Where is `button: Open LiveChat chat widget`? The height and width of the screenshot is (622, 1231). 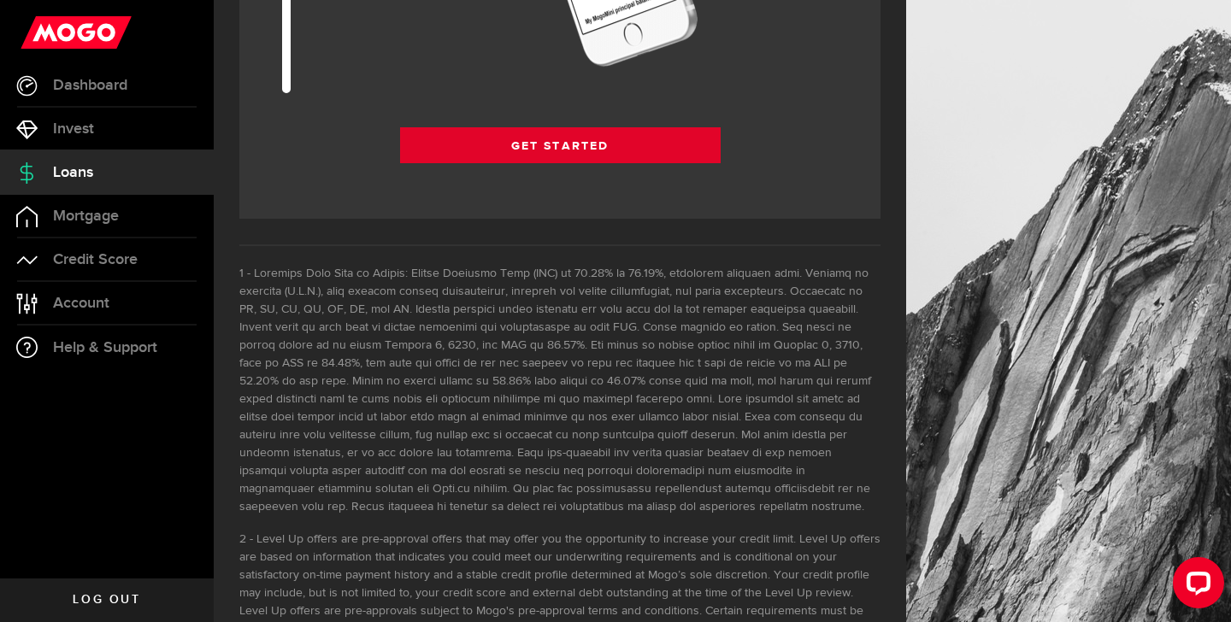
button: Open LiveChat chat widget is located at coordinates (39, 32).